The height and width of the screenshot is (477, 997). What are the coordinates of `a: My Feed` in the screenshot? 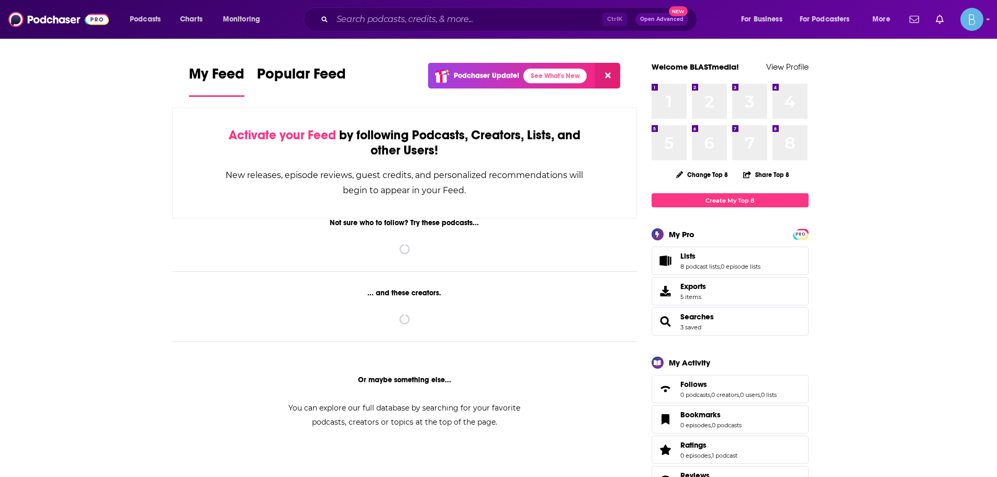 It's located at (217, 81).